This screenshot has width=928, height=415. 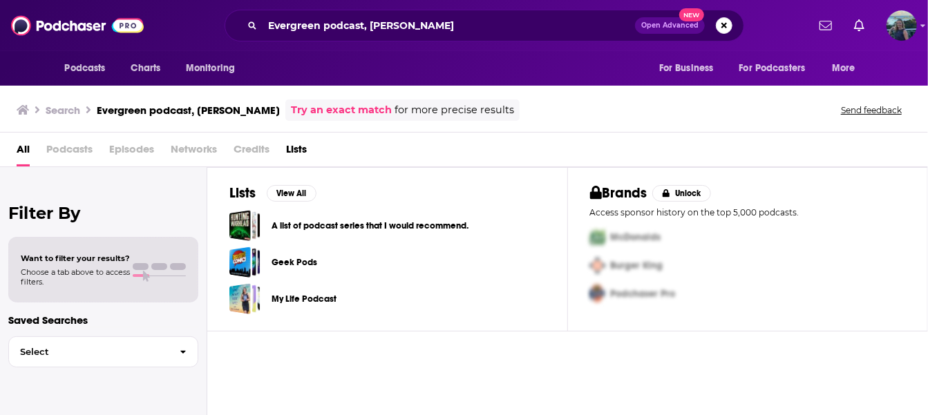 What do you see at coordinates (748, 212) in the screenshot?
I see `p: Access sponsor history on the top 5,000 podcasts.` at bounding box center [748, 212].